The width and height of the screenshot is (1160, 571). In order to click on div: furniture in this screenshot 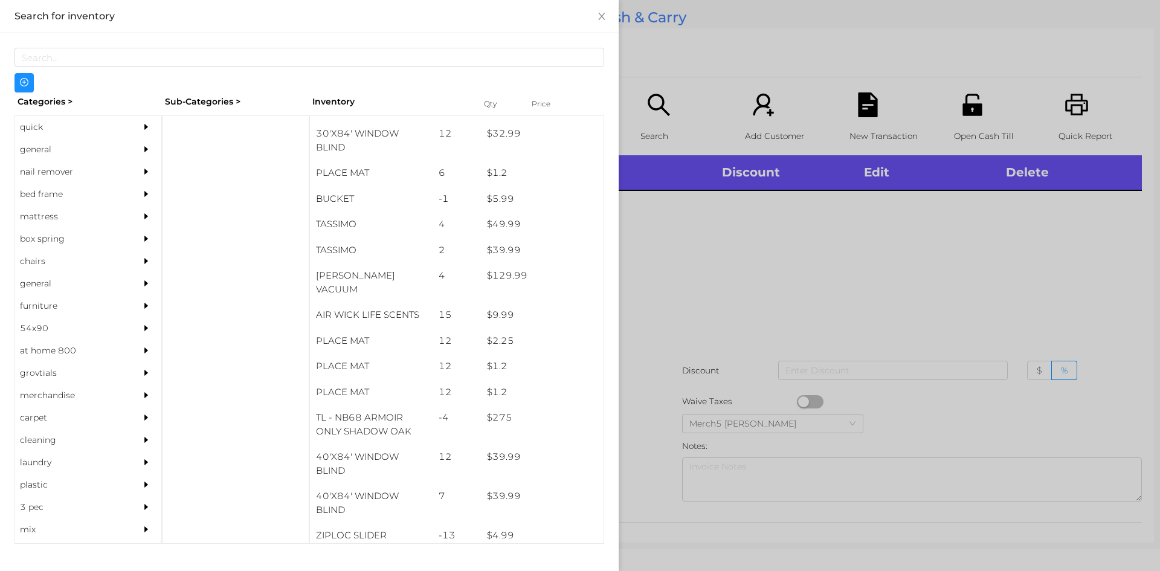, I will do `click(70, 306)`.